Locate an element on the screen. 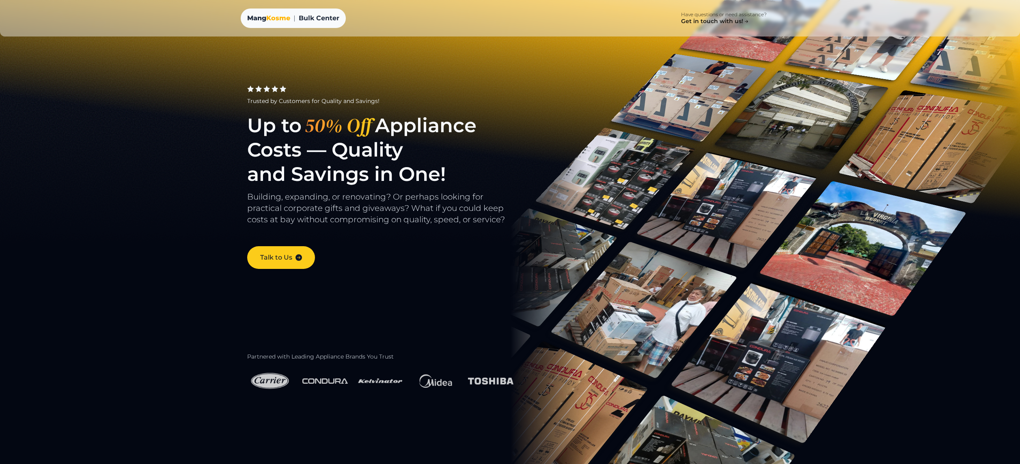 This screenshot has height=464, width=1020. img: Midea Logo is located at coordinates (435, 381).